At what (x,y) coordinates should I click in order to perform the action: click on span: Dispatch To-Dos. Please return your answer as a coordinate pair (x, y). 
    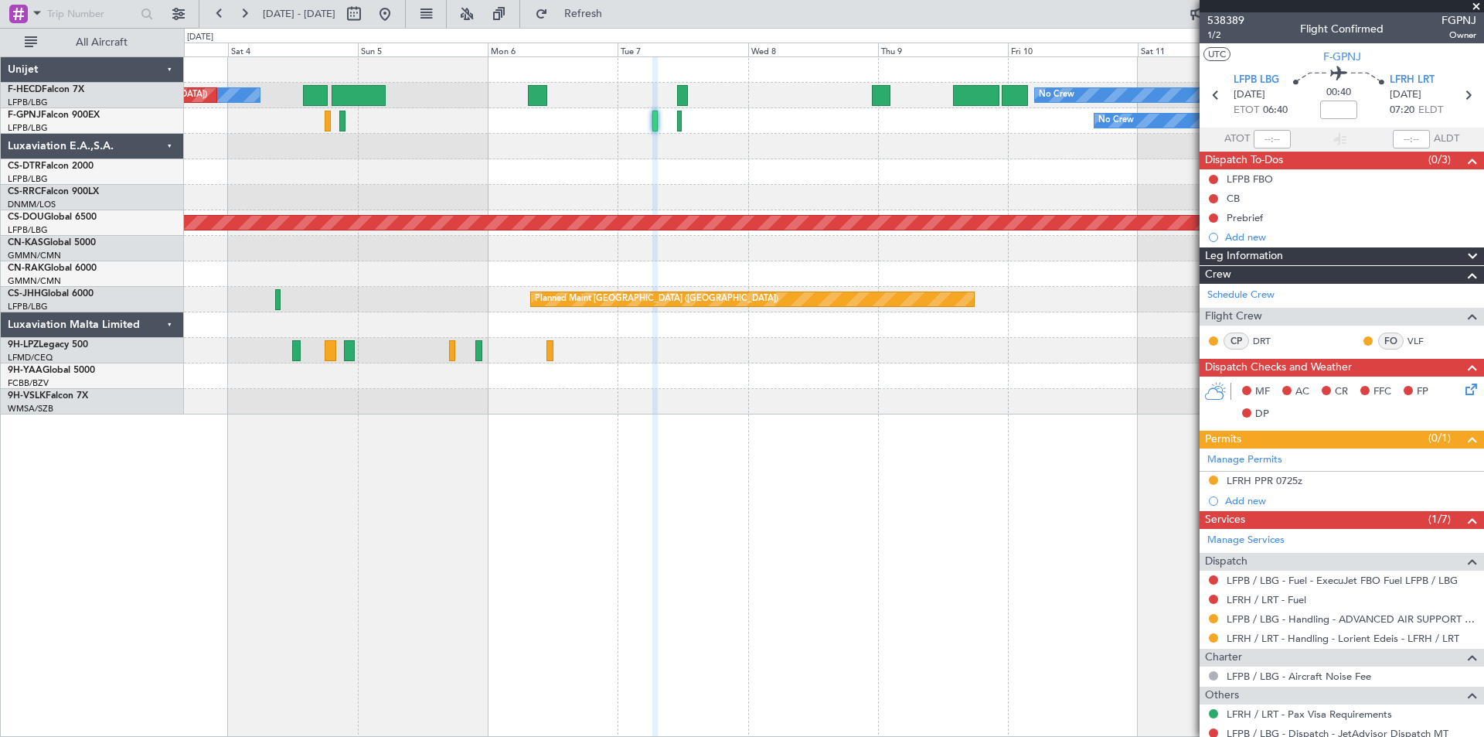
    Looking at the image, I should click on (1244, 160).